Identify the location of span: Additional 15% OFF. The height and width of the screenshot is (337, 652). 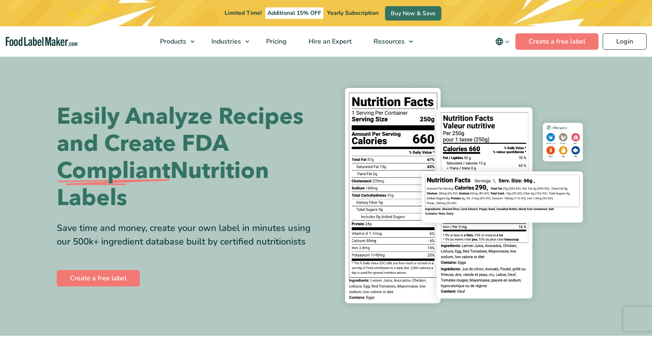
(294, 13).